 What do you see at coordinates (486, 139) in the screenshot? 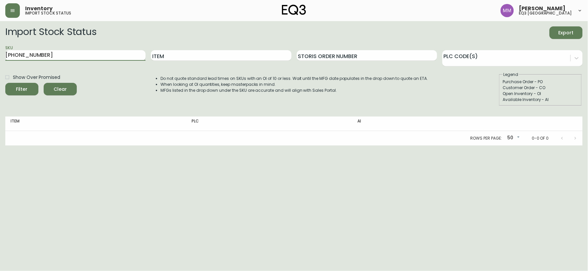
I see `p: Rows per page:` at bounding box center [486, 139].